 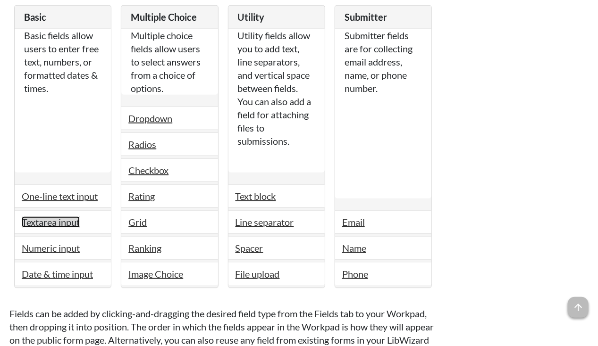 What do you see at coordinates (63, 101) in the screenshot?
I see `div: Basic fields allow users to enter free text, numbers, or formatted dates & times.` at bounding box center [63, 101].